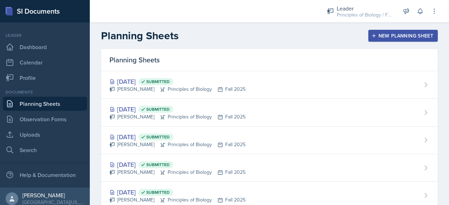 The width and height of the screenshot is (449, 205). Describe the element at coordinates (269, 60) in the screenshot. I see `div: Planning Sheets` at that location.